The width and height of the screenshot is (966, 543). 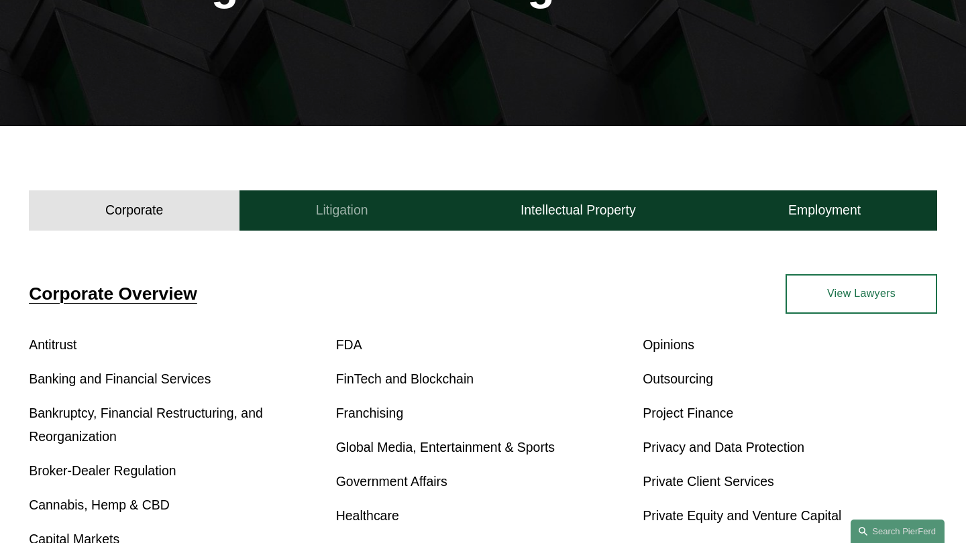 What do you see at coordinates (687, 413) in the screenshot?
I see `a: Project Finance` at bounding box center [687, 413].